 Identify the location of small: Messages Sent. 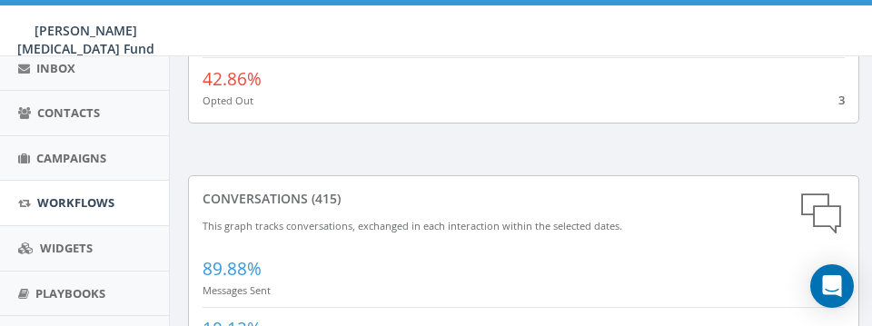
(236, 290).